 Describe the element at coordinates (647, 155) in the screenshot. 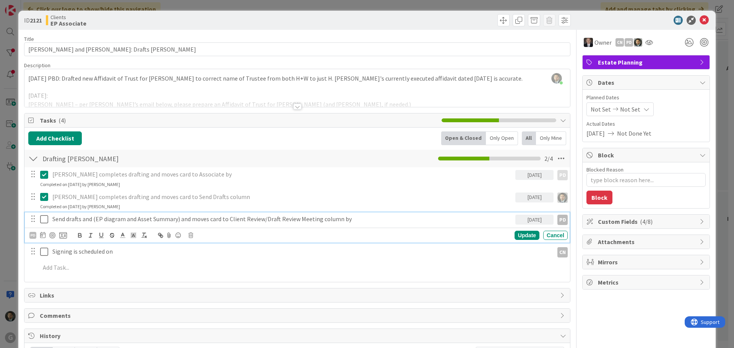

I see `span: Block` at that location.